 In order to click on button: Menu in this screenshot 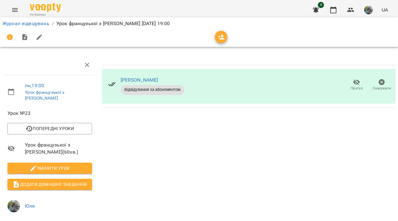, I will do `click(15, 10)`.